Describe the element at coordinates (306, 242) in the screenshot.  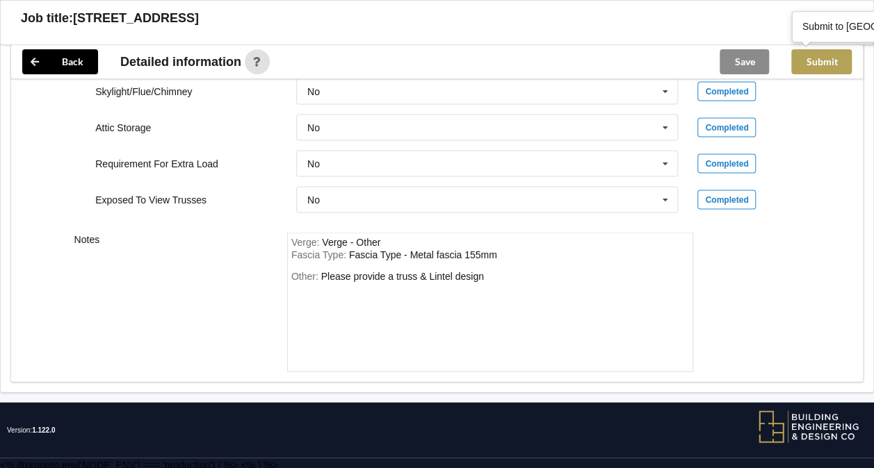
I see `span: Verge :` at that location.